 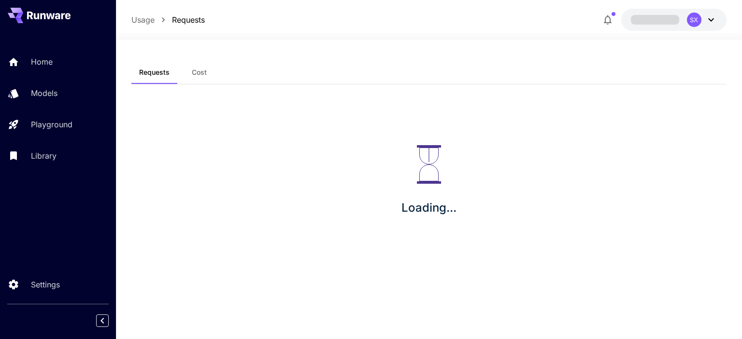 What do you see at coordinates (43, 156) in the screenshot?
I see `p: Library` at bounding box center [43, 156].